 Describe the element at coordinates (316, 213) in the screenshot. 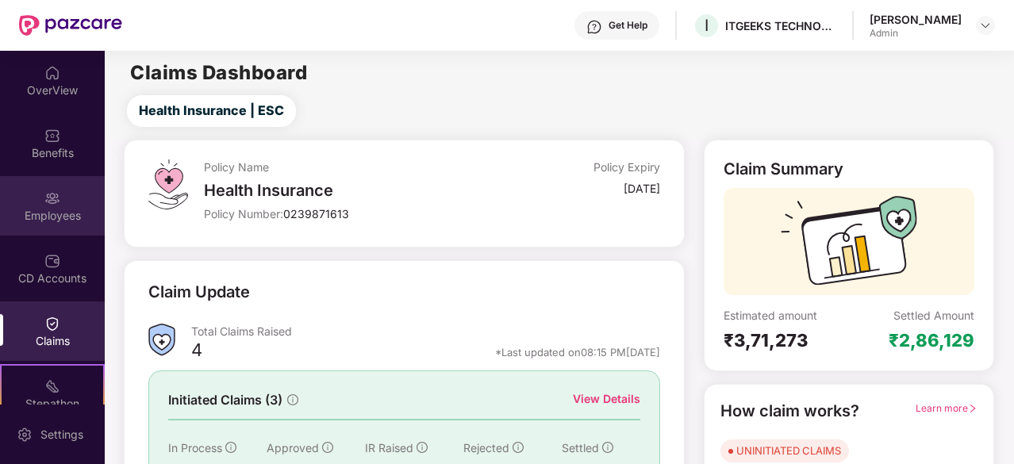

I see `span: 0239871613` at that location.